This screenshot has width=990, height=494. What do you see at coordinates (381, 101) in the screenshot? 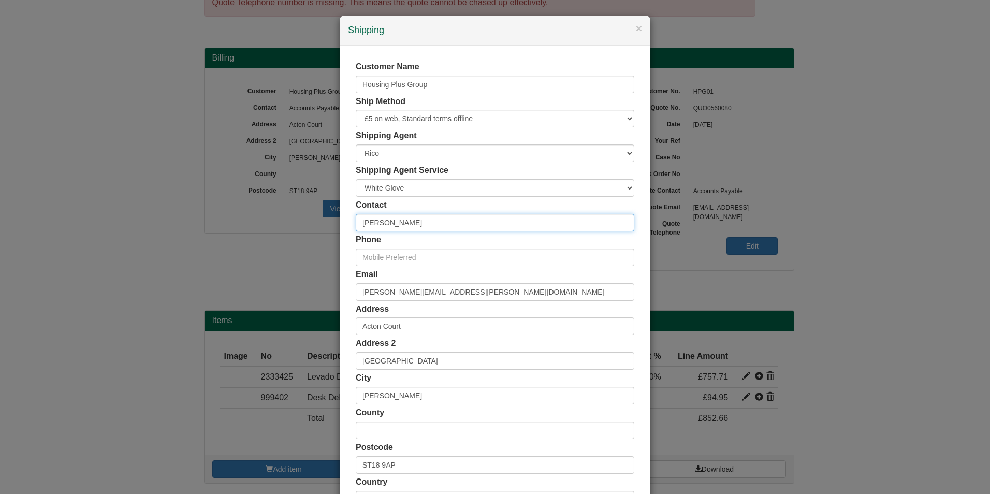
I see `label: Ship Method` at bounding box center [381, 101].